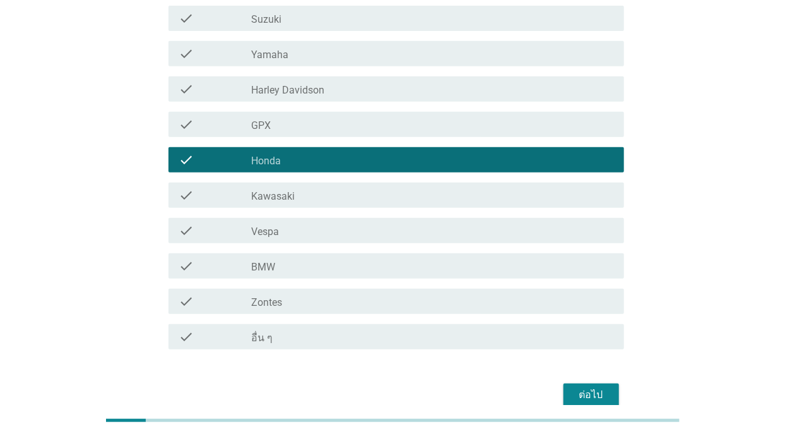 This screenshot has height=436, width=785. I want to click on label: Honda, so click(266, 161).